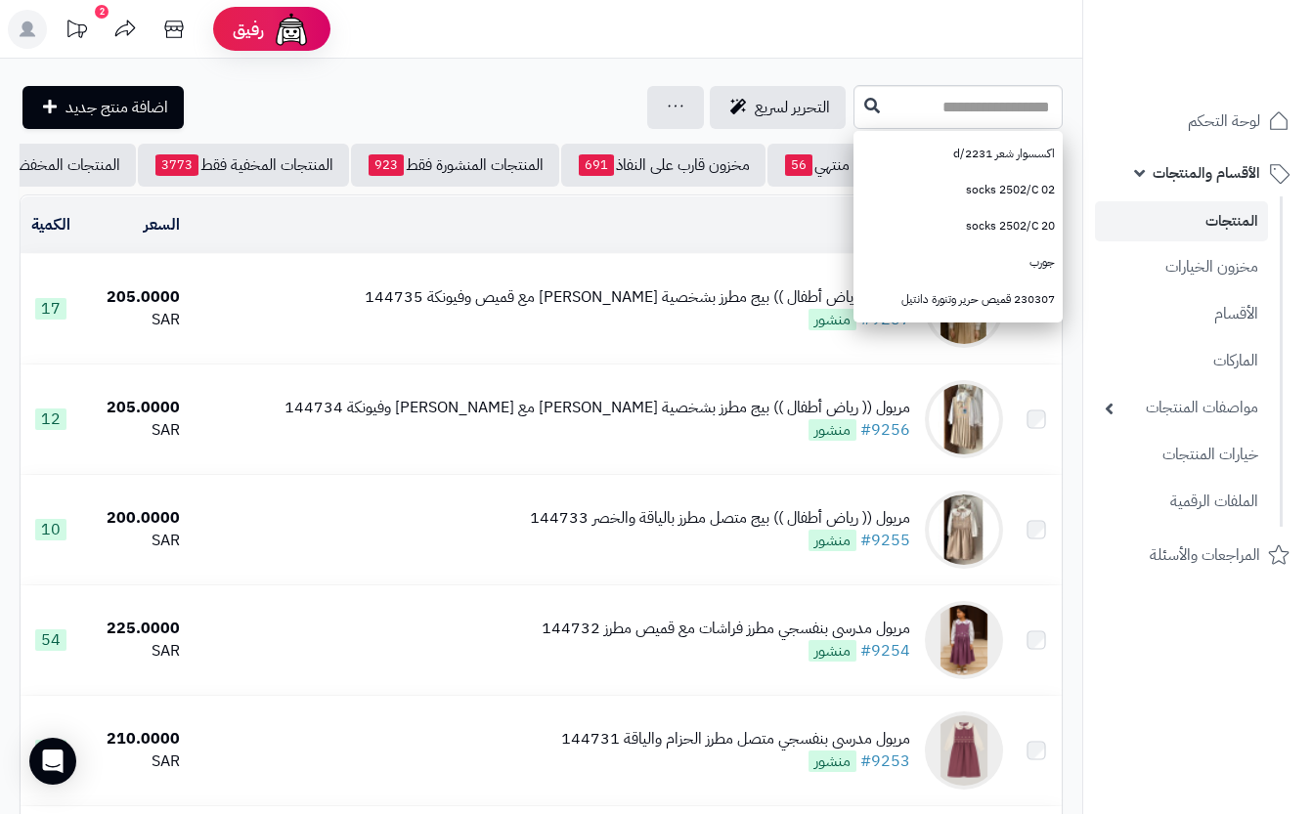 This screenshot has width=1312, height=814. Describe the element at coordinates (1204, 555) in the screenshot. I see `span: المراجعات والأسئلة` at that location.